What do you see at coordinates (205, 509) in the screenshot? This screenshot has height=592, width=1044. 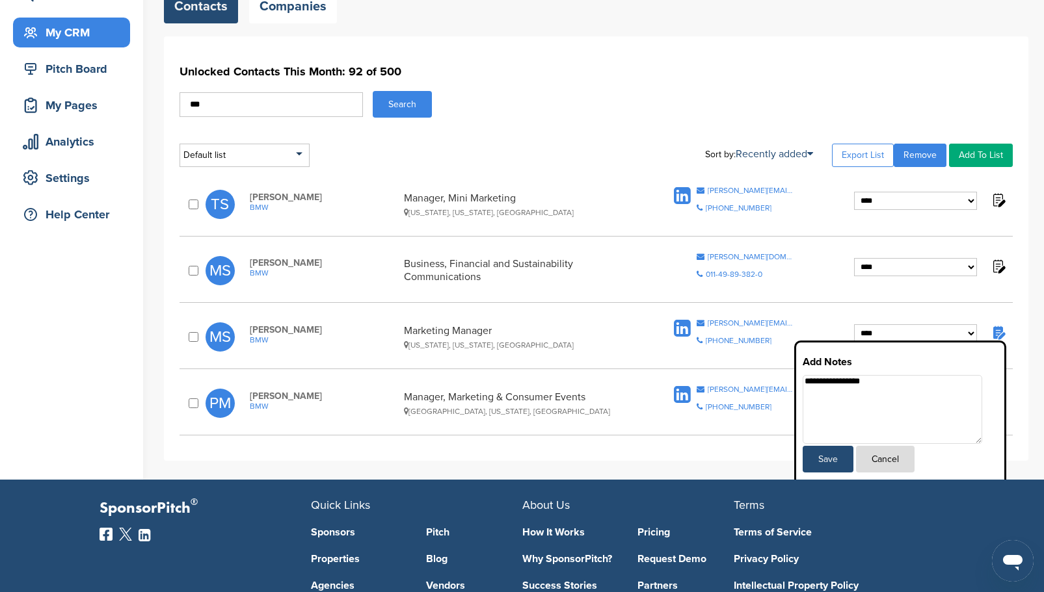 I see `p: SponsorPitch` at bounding box center [205, 509].